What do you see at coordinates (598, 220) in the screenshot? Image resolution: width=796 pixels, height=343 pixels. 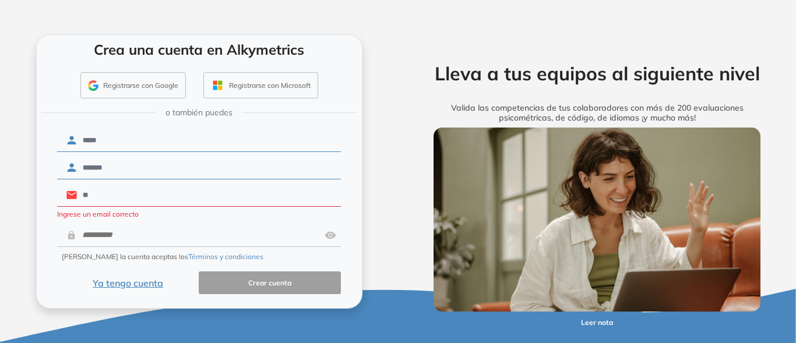 I see `img: img-more-info` at bounding box center [598, 220].